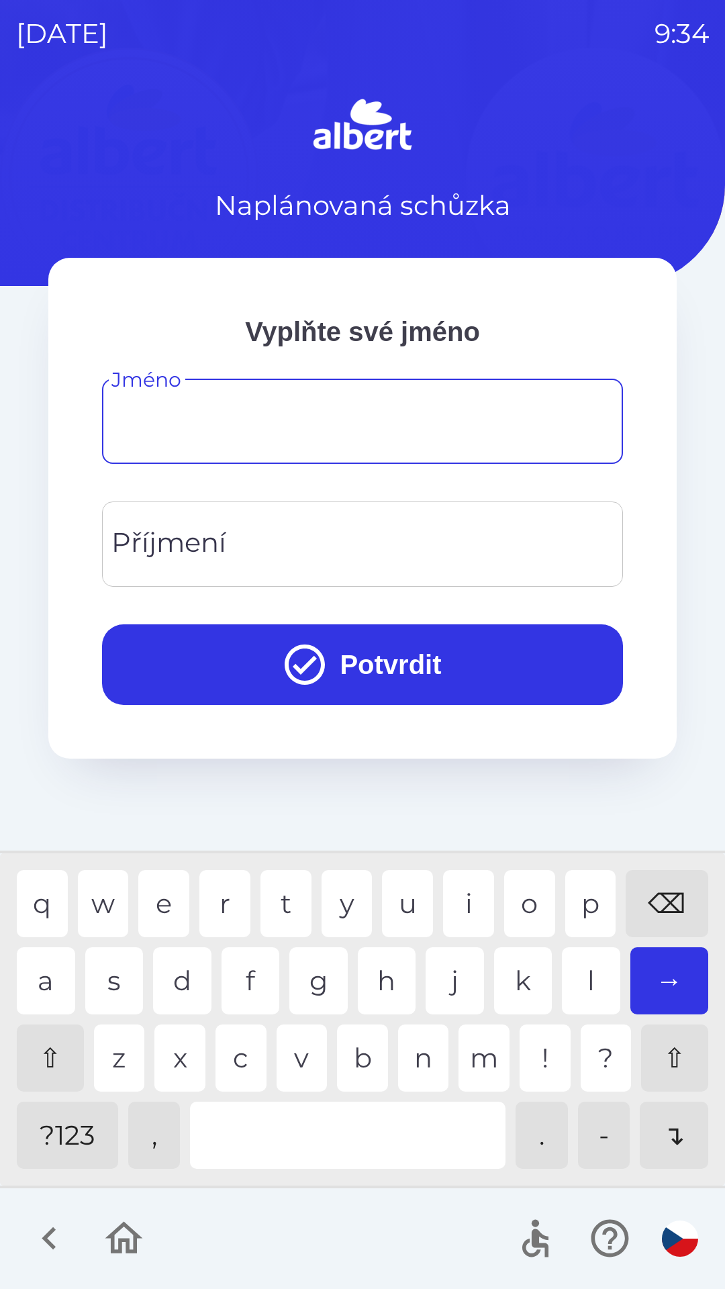 This screenshot has width=725, height=1289. Describe the element at coordinates (362, 665) in the screenshot. I see `button: Potvrdit` at that location.